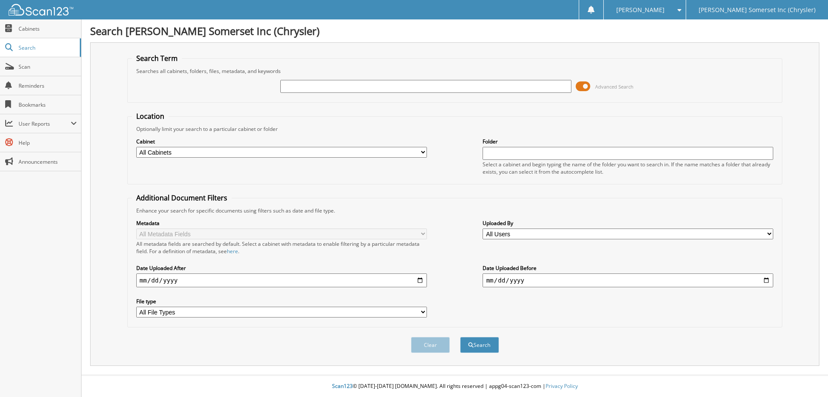 Image resolution: width=828 pixels, height=397 pixels. I want to click on input: end, so click(628, 280).